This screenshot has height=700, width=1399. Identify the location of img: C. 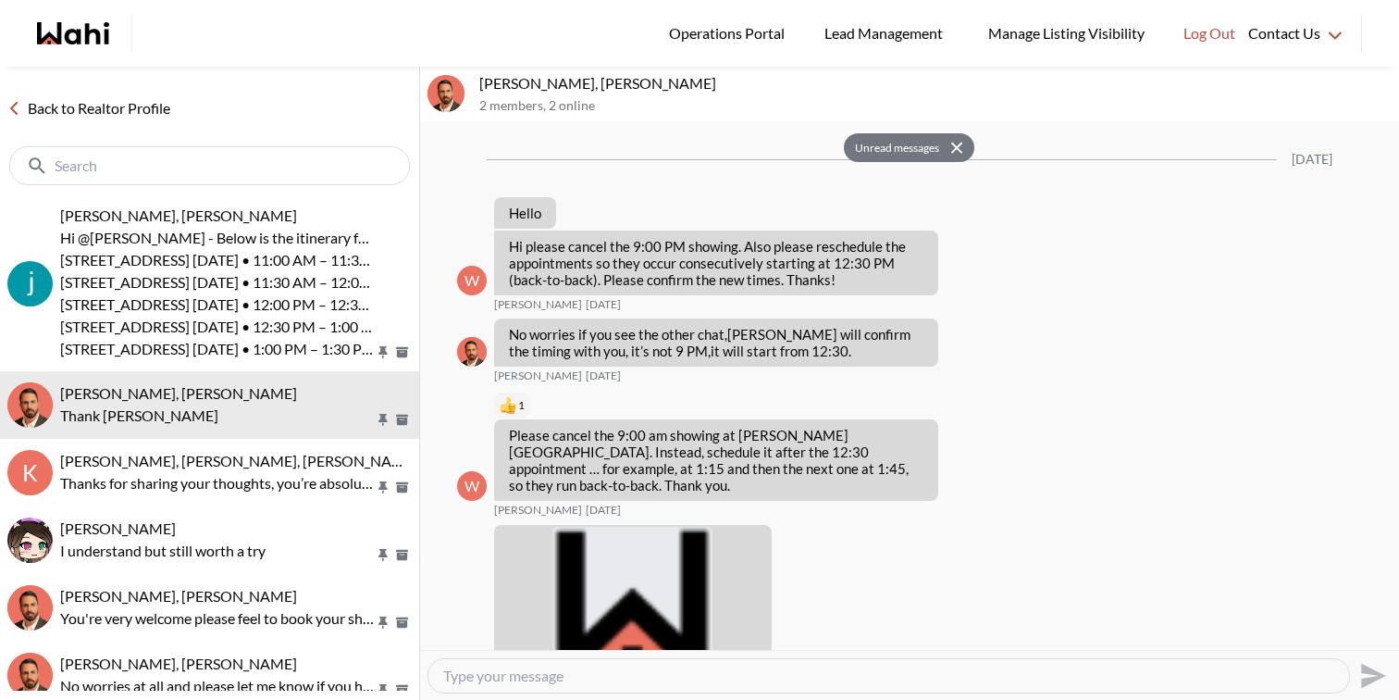
(30, 675).